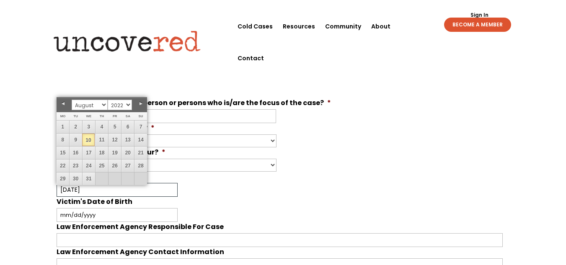 This screenshot has height=265, width=566. Describe the element at coordinates (141, 127) in the screenshot. I see `a: 7` at that location.